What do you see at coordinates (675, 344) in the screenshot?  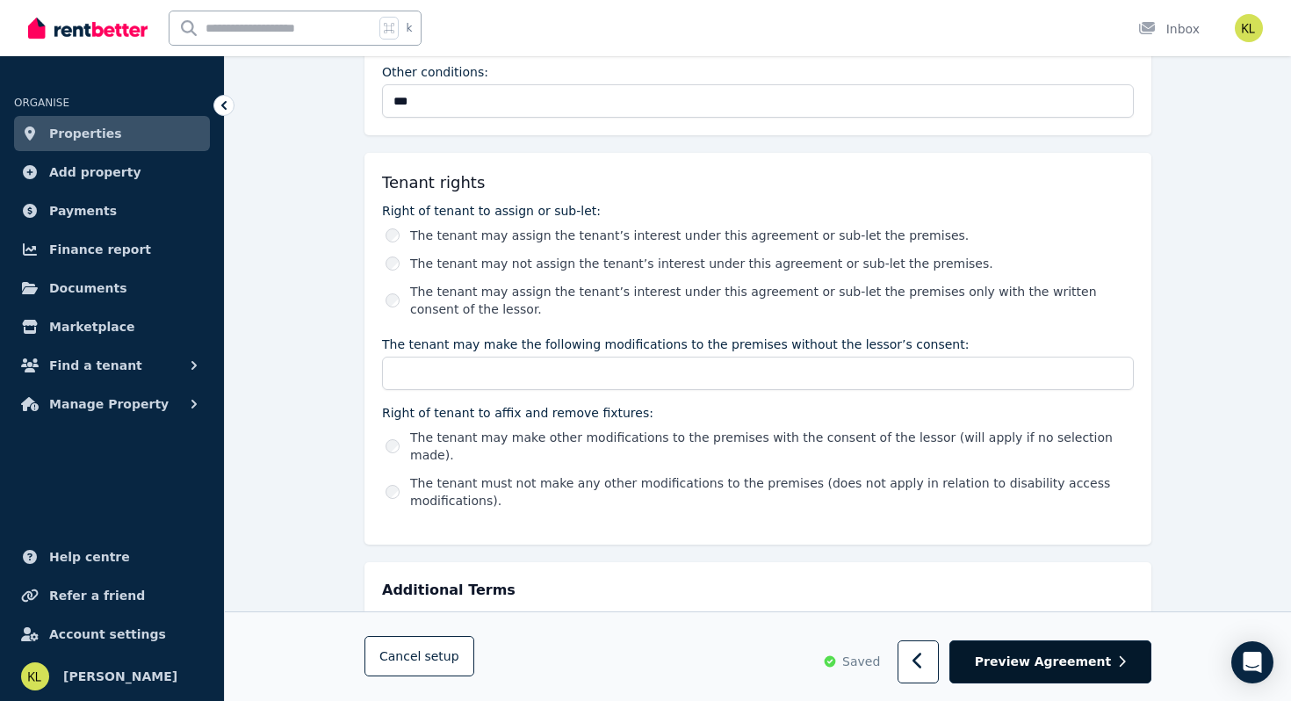 I see `label: The tenant may make the following modifications to the premises without the lessor’s consent:` at bounding box center [675, 344].